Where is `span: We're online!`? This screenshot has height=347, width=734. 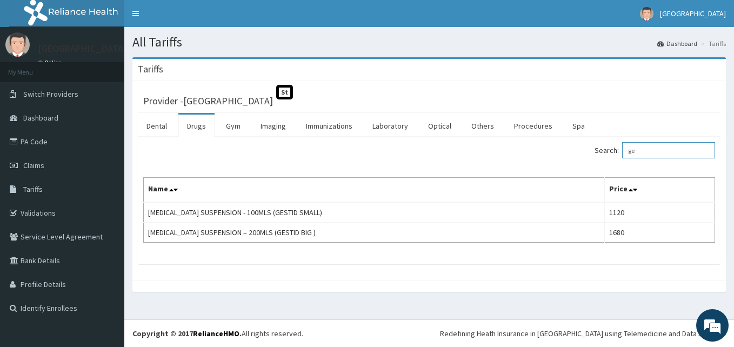 span: We're online! is located at coordinates (106, 159).